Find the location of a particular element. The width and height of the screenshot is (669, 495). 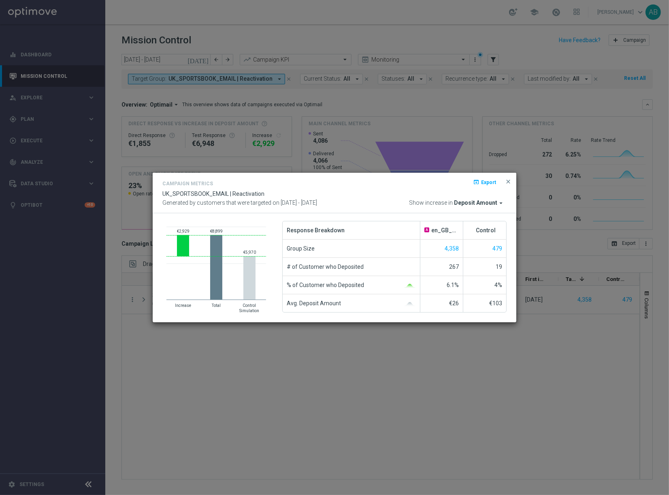

text: Total is located at coordinates (216, 305).